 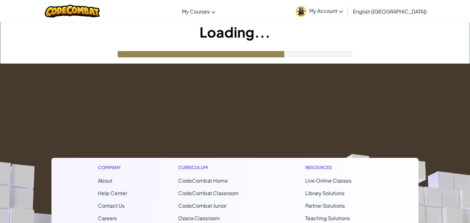 I want to click on h1: Loading..., so click(x=235, y=32).